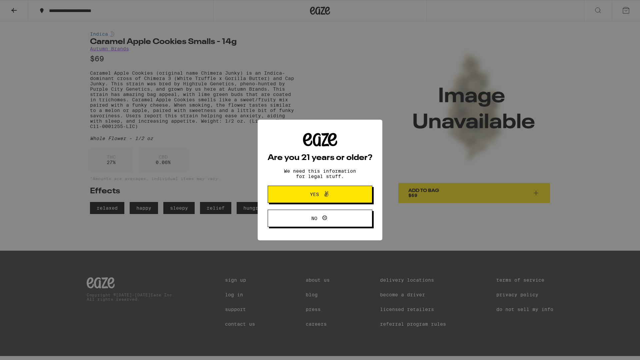 The width and height of the screenshot is (640, 360). What do you see at coordinates (320, 158) in the screenshot?
I see `h2: Are you 21 years or older?` at bounding box center [320, 158].